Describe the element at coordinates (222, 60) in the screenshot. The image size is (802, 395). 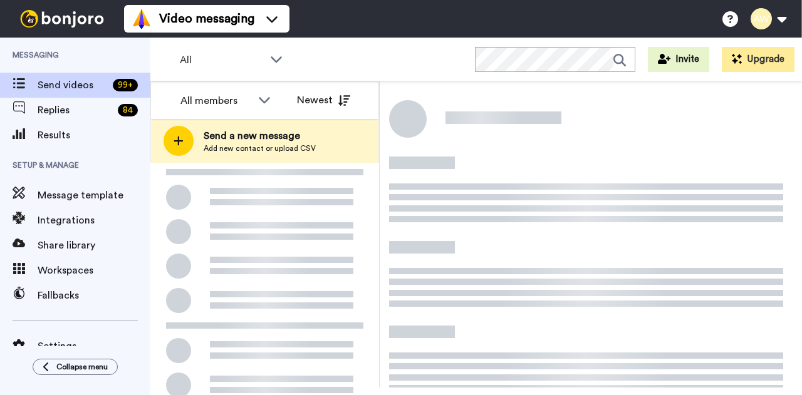
I see `span: All` at that location.